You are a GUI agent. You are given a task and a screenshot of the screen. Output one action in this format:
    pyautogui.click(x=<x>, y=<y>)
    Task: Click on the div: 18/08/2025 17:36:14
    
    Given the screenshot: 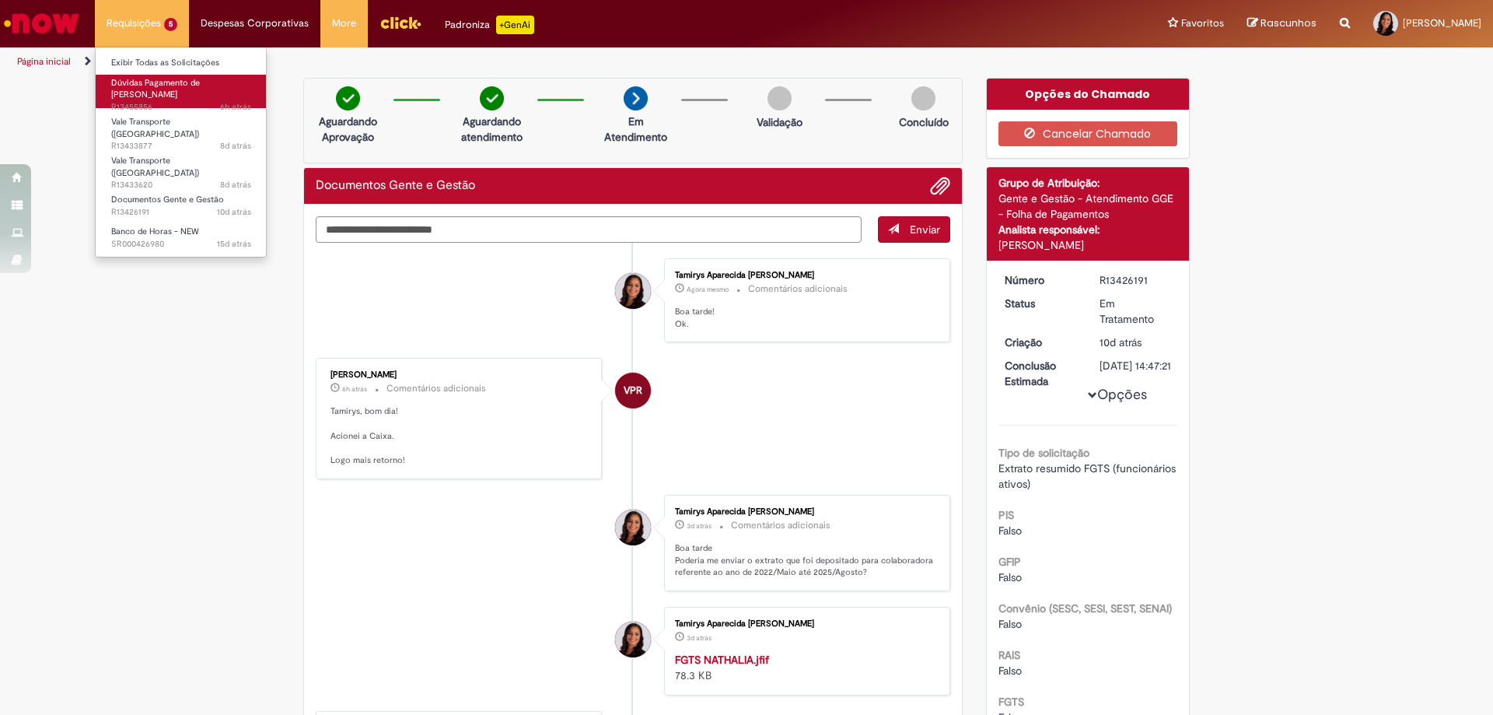 What is the action you would take?
    pyautogui.click(x=1135, y=342)
    